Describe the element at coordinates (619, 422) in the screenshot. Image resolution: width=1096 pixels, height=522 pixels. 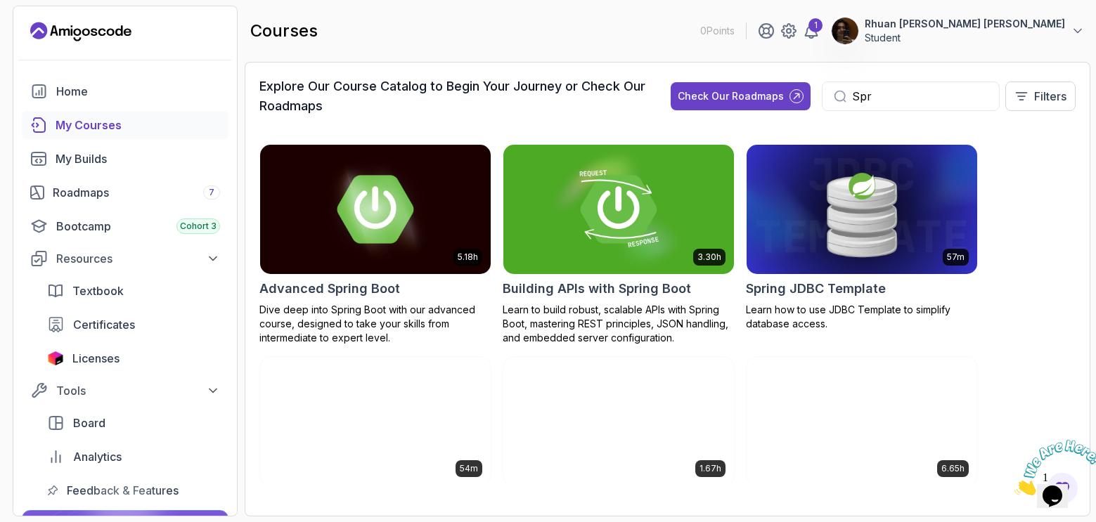
I see `img: Spring Boot for Beginners card` at that location.